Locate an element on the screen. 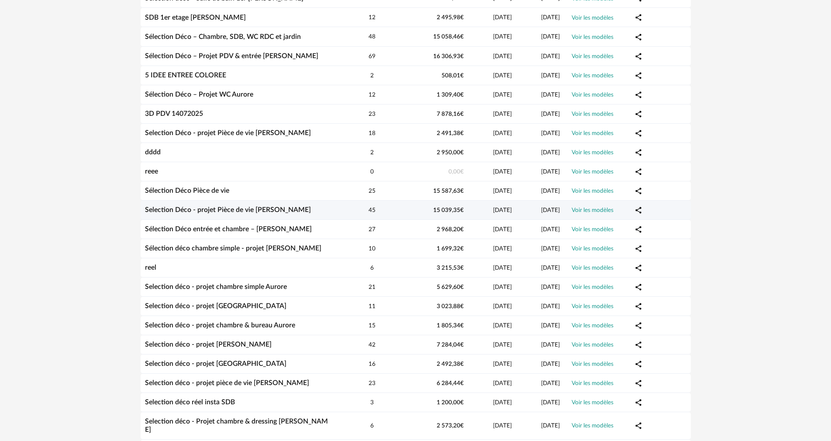  a: reee is located at coordinates (152, 171).